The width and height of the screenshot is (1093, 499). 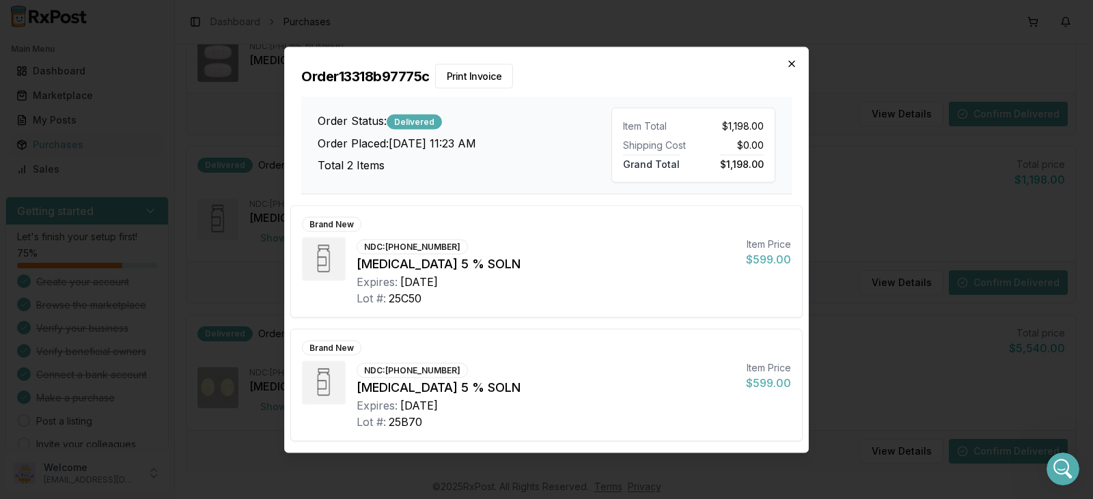 I want to click on div: Shipping Cost, so click(x=655, y=145).